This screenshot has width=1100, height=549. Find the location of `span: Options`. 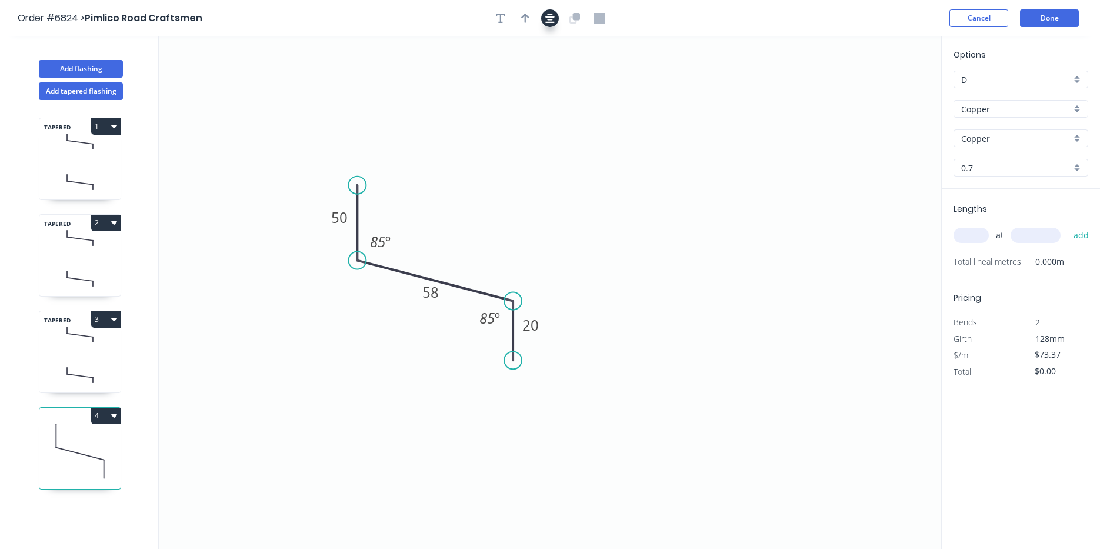

span: Options is located at coordinates (969, 55).